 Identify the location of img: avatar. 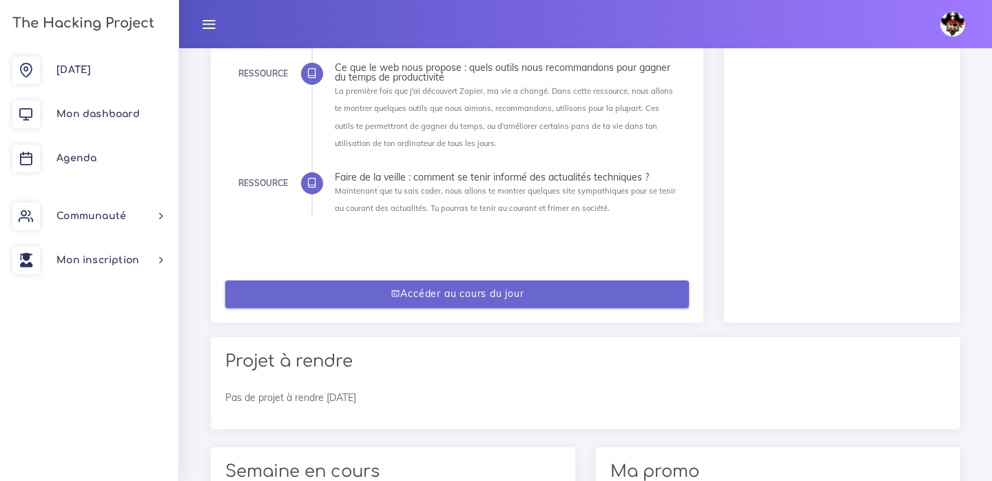
(953, 24).